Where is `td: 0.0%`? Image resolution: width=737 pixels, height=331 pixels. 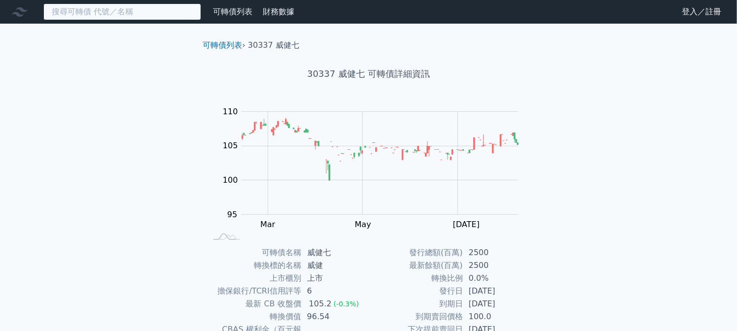 td: 0.0% is located at coordinates (496, 278).